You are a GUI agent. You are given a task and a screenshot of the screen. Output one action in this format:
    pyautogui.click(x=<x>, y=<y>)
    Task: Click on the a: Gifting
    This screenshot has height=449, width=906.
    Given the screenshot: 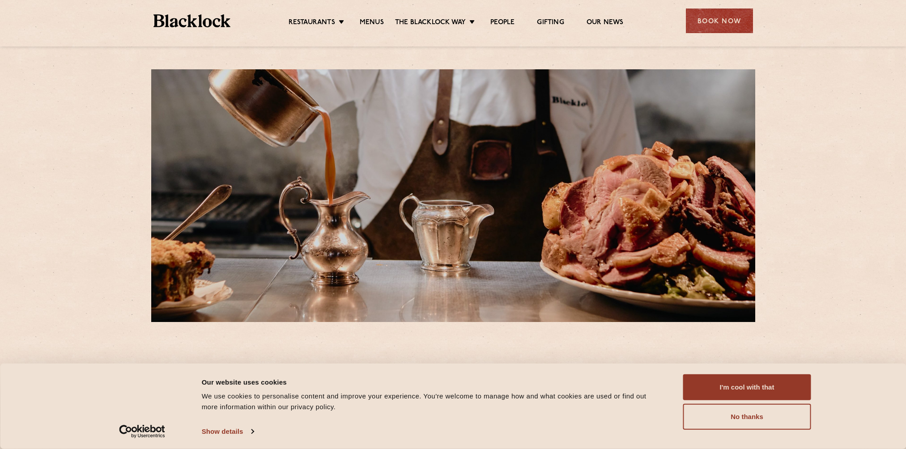 What is the action you would take?
    pyautogui.click(x=550, y=23)
    